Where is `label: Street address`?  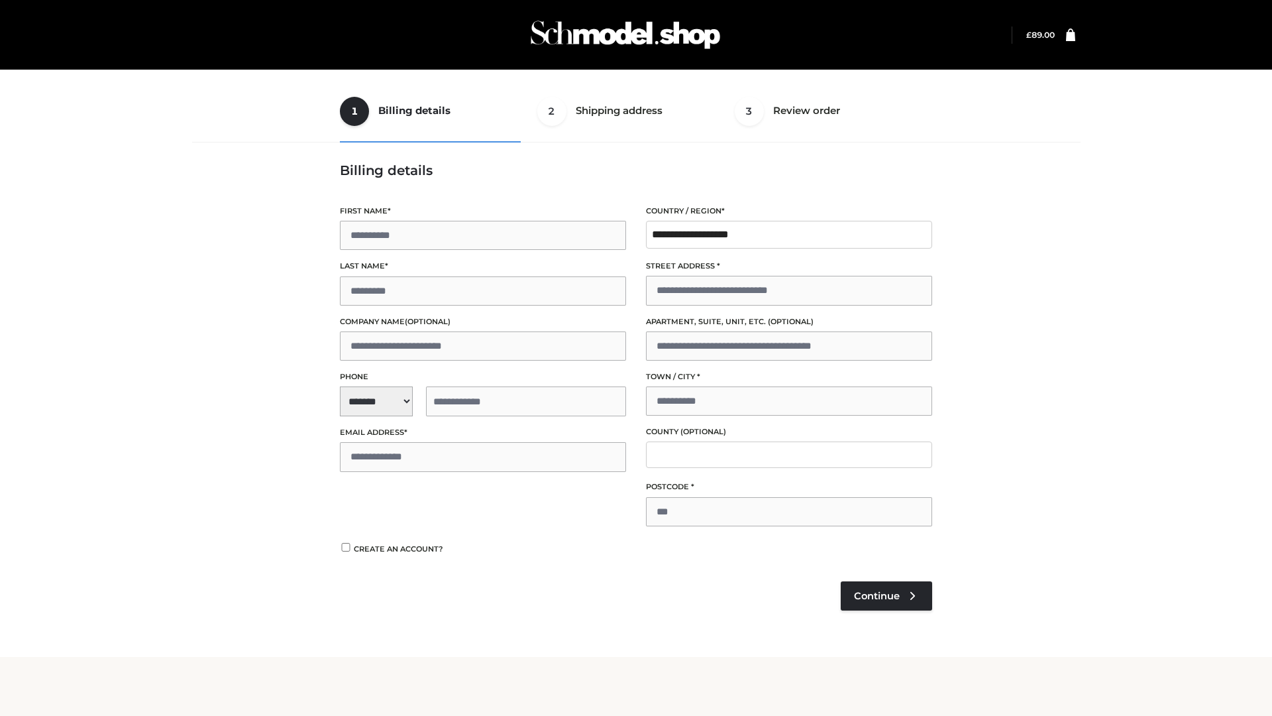 label: Street address is located at coordinates (789, 266).